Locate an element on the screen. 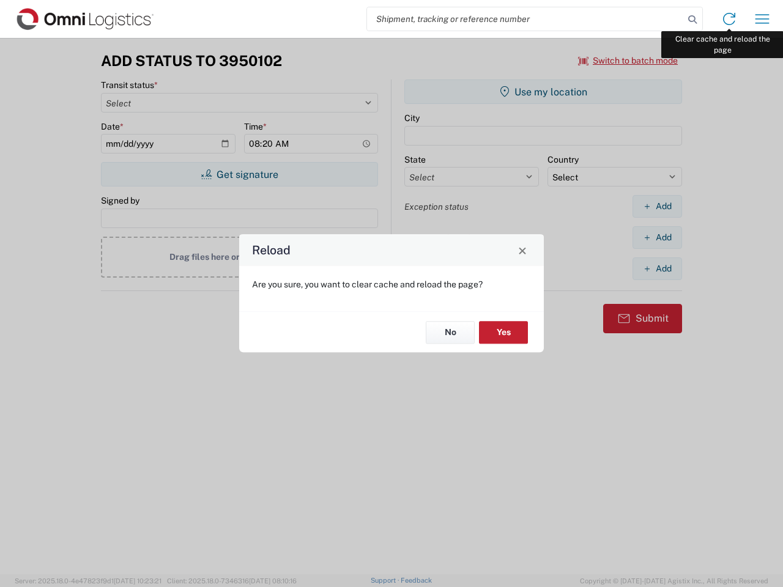 Image resolution: width=783 pixels, height=587 pixels. button: Yes is located at coordinates (503, 332).